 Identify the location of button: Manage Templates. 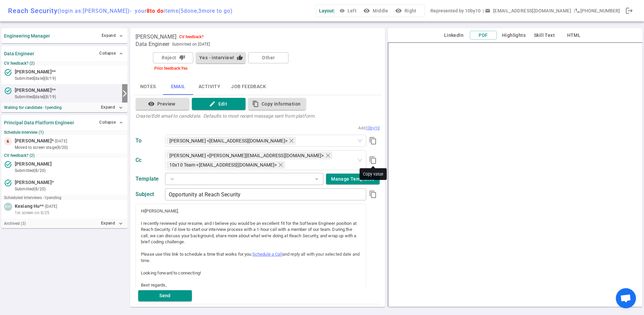
(353, 179).